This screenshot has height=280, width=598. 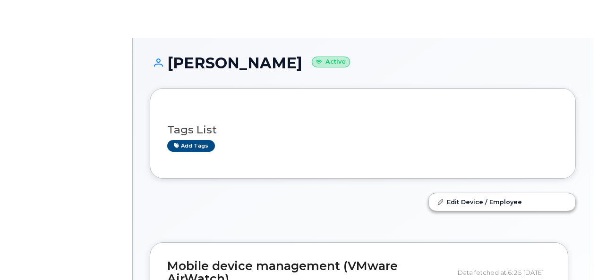 What do you see at coordinates (363, 130) in the screenshot?
I see `h3: Tags List` at bounding box center [363, 130].